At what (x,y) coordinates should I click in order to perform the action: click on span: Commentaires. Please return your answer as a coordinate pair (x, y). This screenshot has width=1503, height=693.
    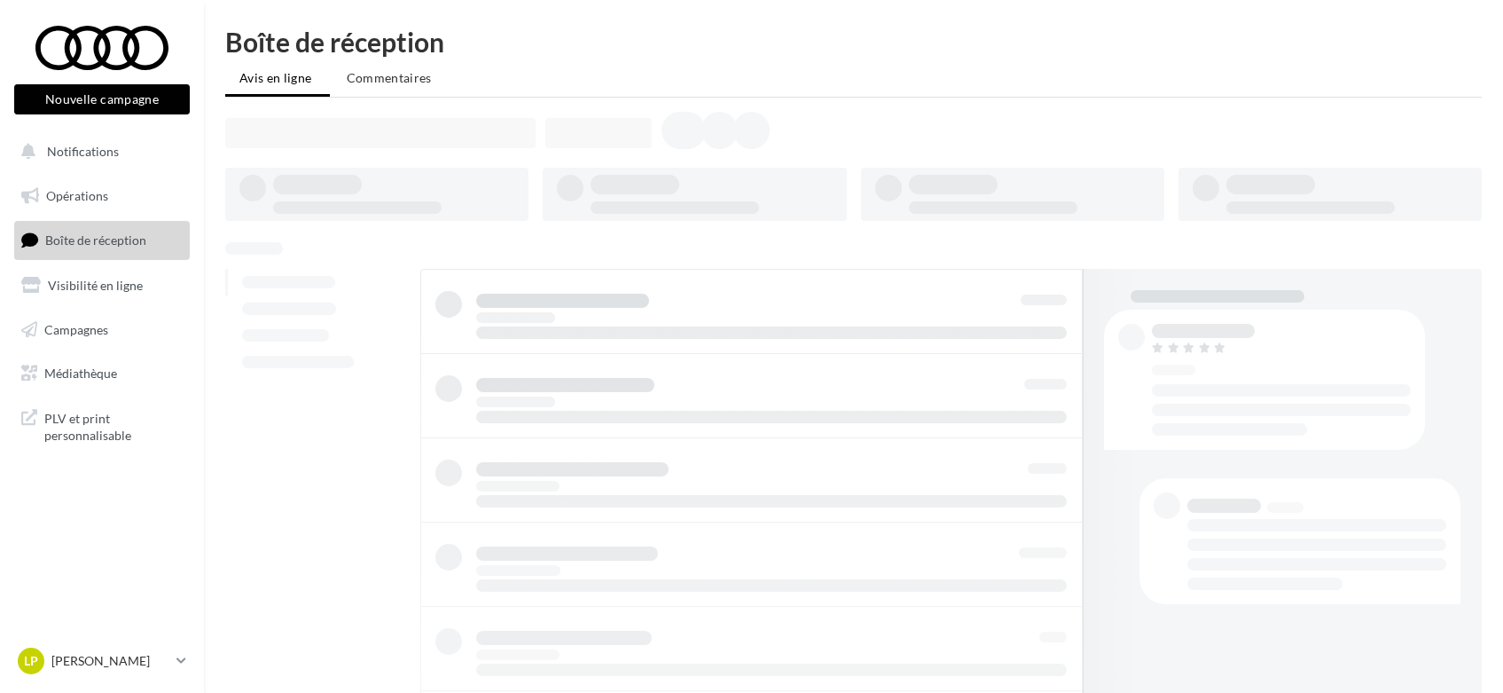
    Looking at the image, I should click on (389, 77).